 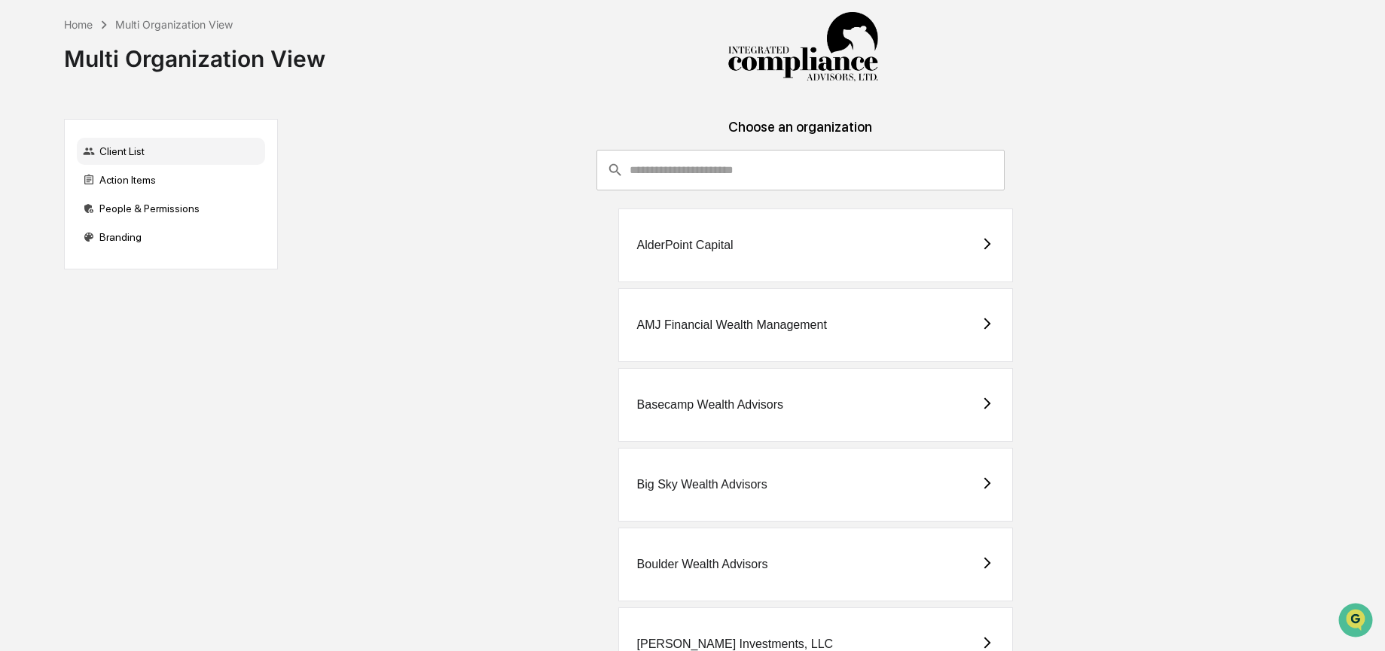 What do you see at coordinates (710, 405) in the screenshot?
I see `div: Basecamp Wealth Advisors` at bounding box center [710, 405].